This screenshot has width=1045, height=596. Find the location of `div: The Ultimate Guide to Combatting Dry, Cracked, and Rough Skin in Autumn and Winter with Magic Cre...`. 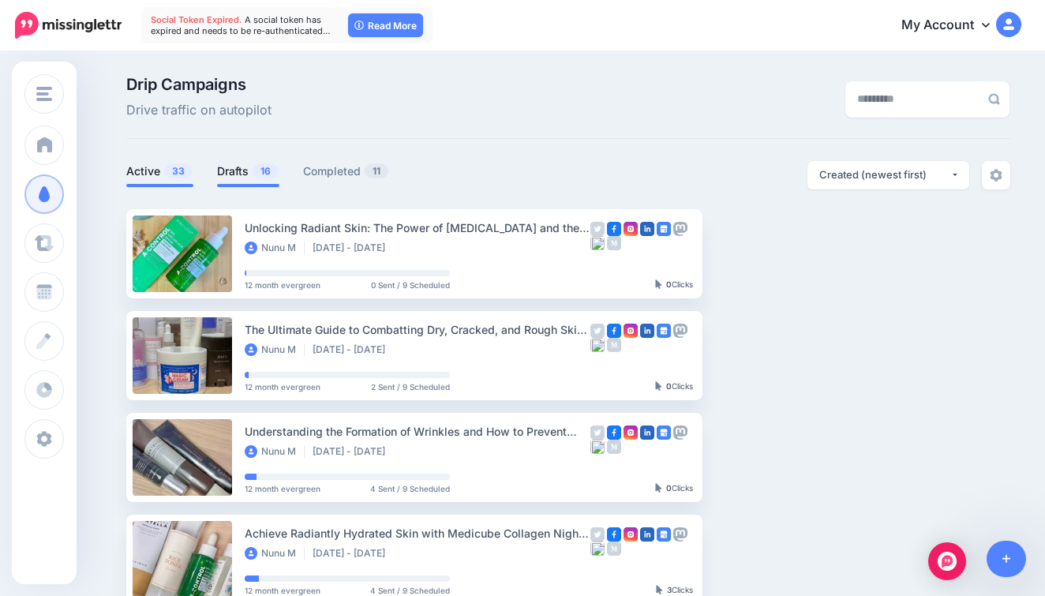

div: The Ultimate Guide to Combatting Dry, Cracked, and Rough Skin in Autumn and Winter with Magic Cre... is located at coordinates (417, 329).